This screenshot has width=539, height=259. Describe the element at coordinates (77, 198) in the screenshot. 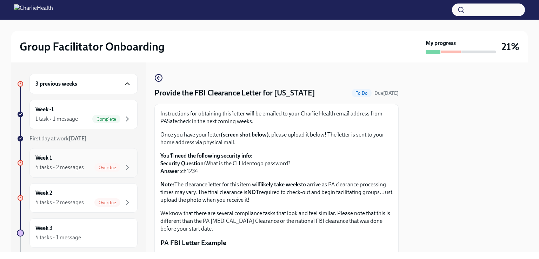

I see `a: Week 24 tasks • 2 messagesOverdue` at that location.